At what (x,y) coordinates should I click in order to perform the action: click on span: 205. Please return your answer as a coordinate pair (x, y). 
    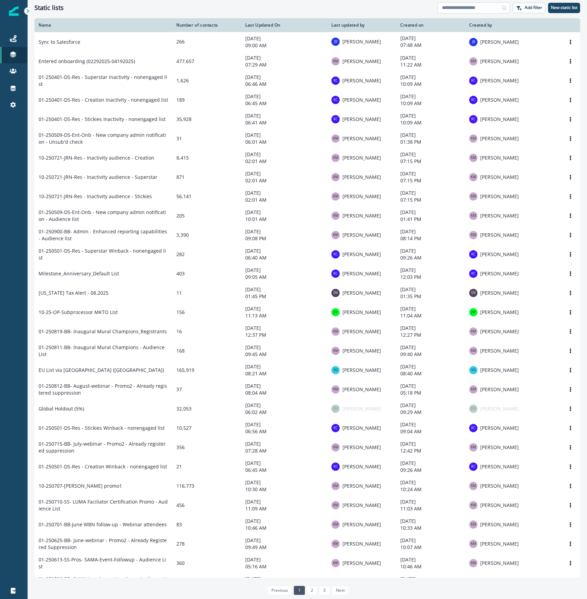
    Looking at the image, I should click on (181, 215).